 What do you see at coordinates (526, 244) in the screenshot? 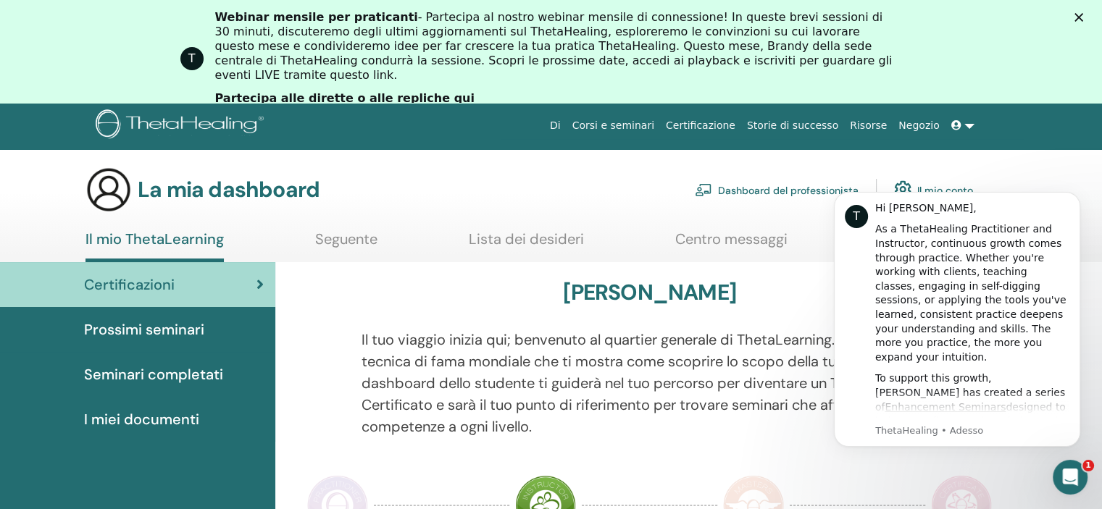
I see `a: Lista dei desideri` at bounding box center [526, 244].